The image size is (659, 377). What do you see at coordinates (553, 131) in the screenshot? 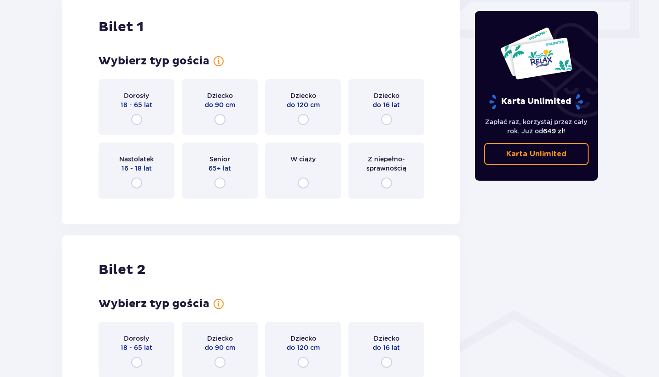
I see `span: 649 zł` at bounding box center [553, 131].